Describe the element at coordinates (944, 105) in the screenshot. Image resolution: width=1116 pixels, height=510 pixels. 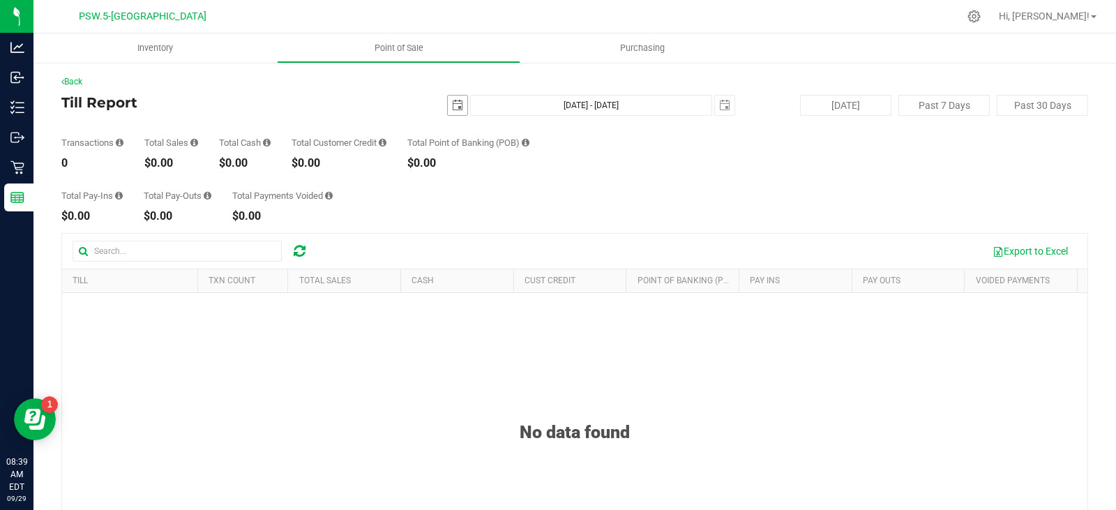
I see `button: Past 7 Days` at that location.